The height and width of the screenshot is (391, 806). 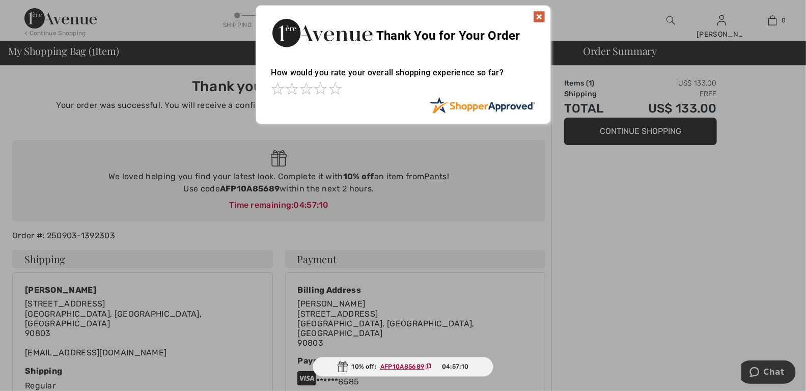 What do you see at coordinates (403, 77) in the screenshot?
I see `div: How would you rate your overall shopping experience so far?` at bounding box center [403, 77].